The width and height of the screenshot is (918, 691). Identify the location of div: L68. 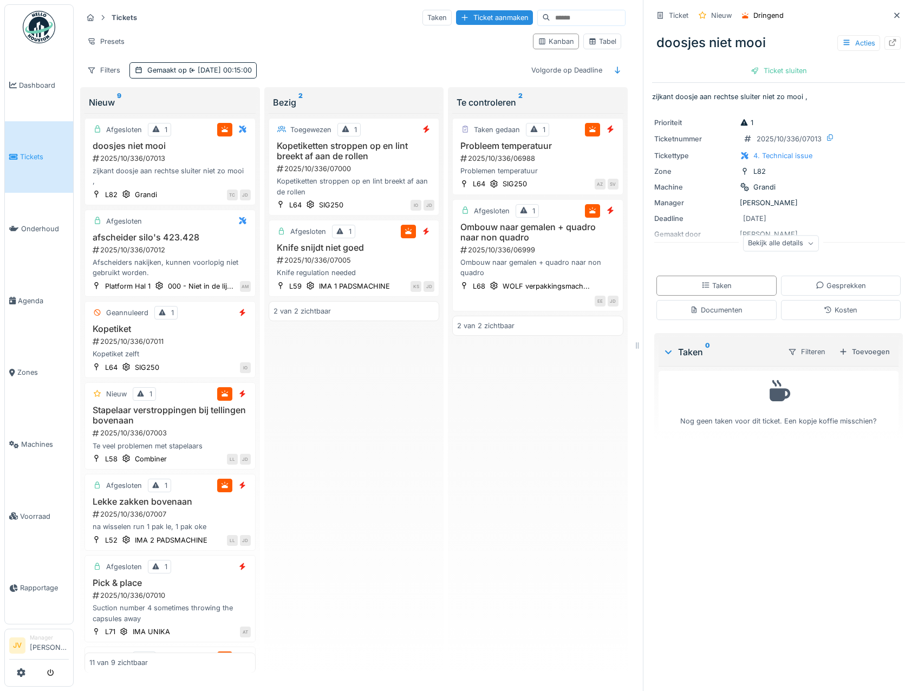
(479, 286).